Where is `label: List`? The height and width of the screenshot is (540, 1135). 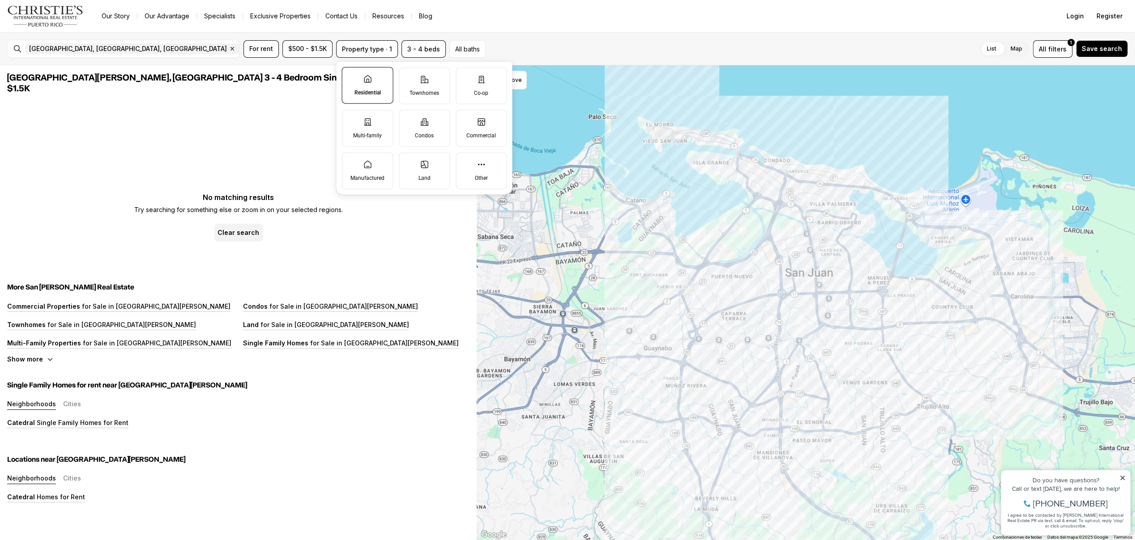
label: List is located at coordinates (992, 49).